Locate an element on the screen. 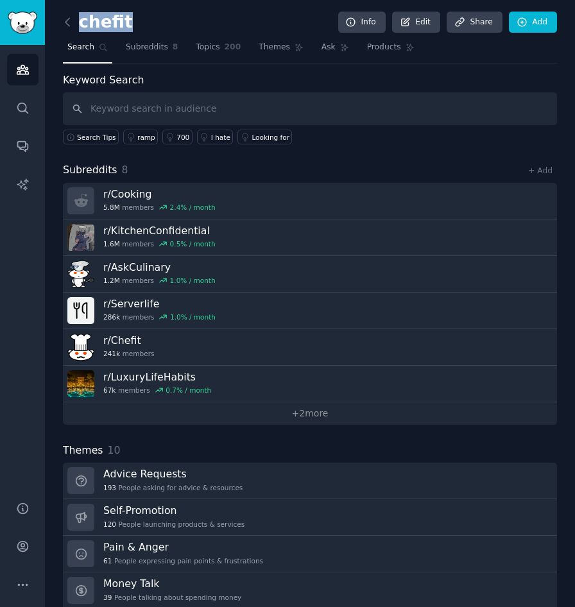 This screenshot has width=575, height=607. img: Chefit is located at coordinates (81, 347).